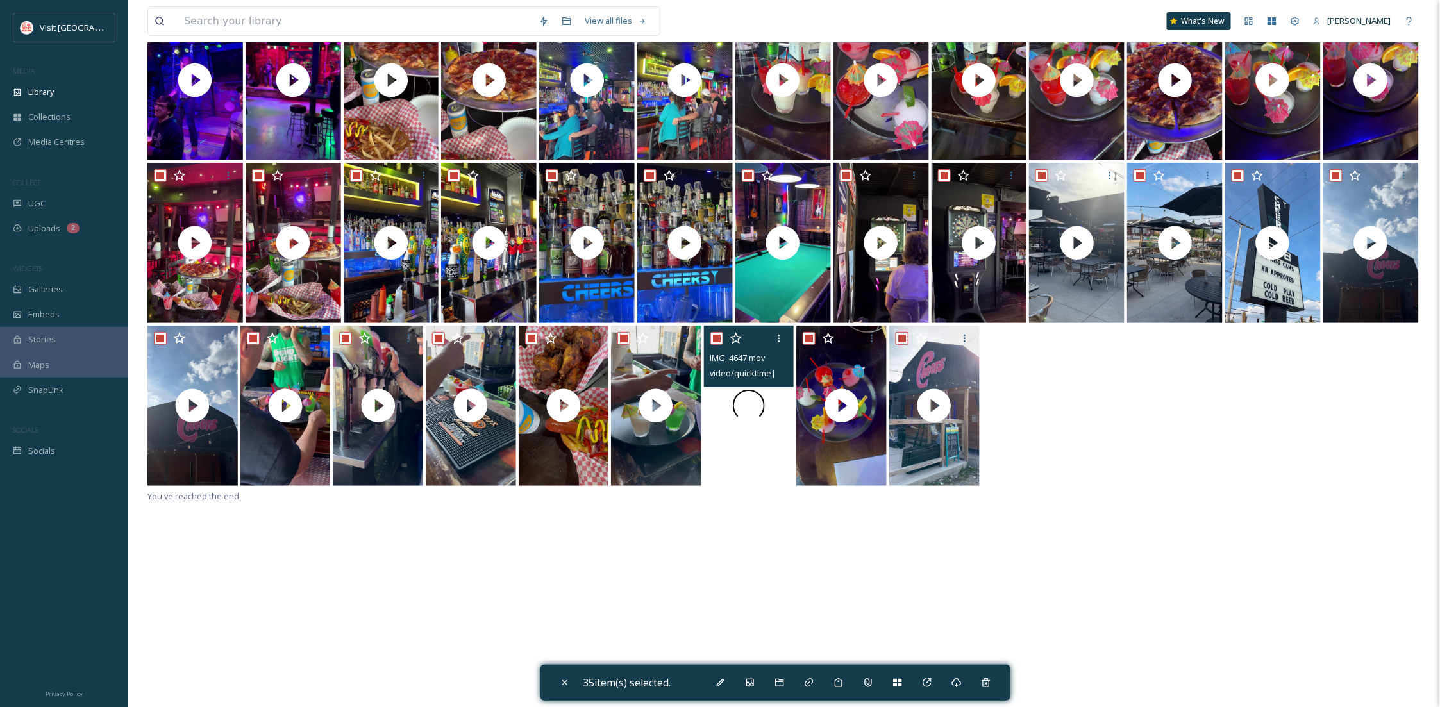  Describe the element at coordinates (42, 339) in the screenshot. I see `span: Stories` at that location.